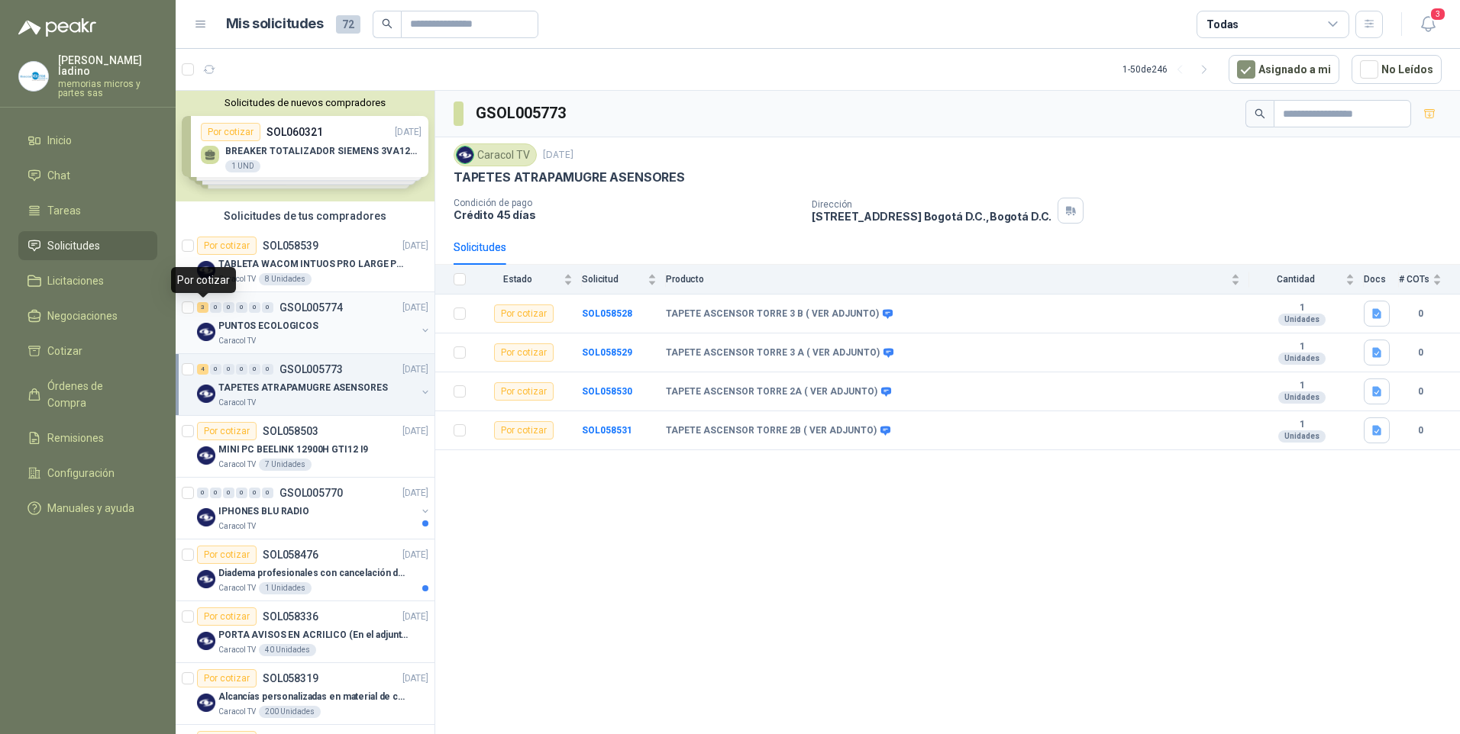 The width and height of the screenshot is (1460, 734). I want to click on span: Cotizar, so click(65, 351).